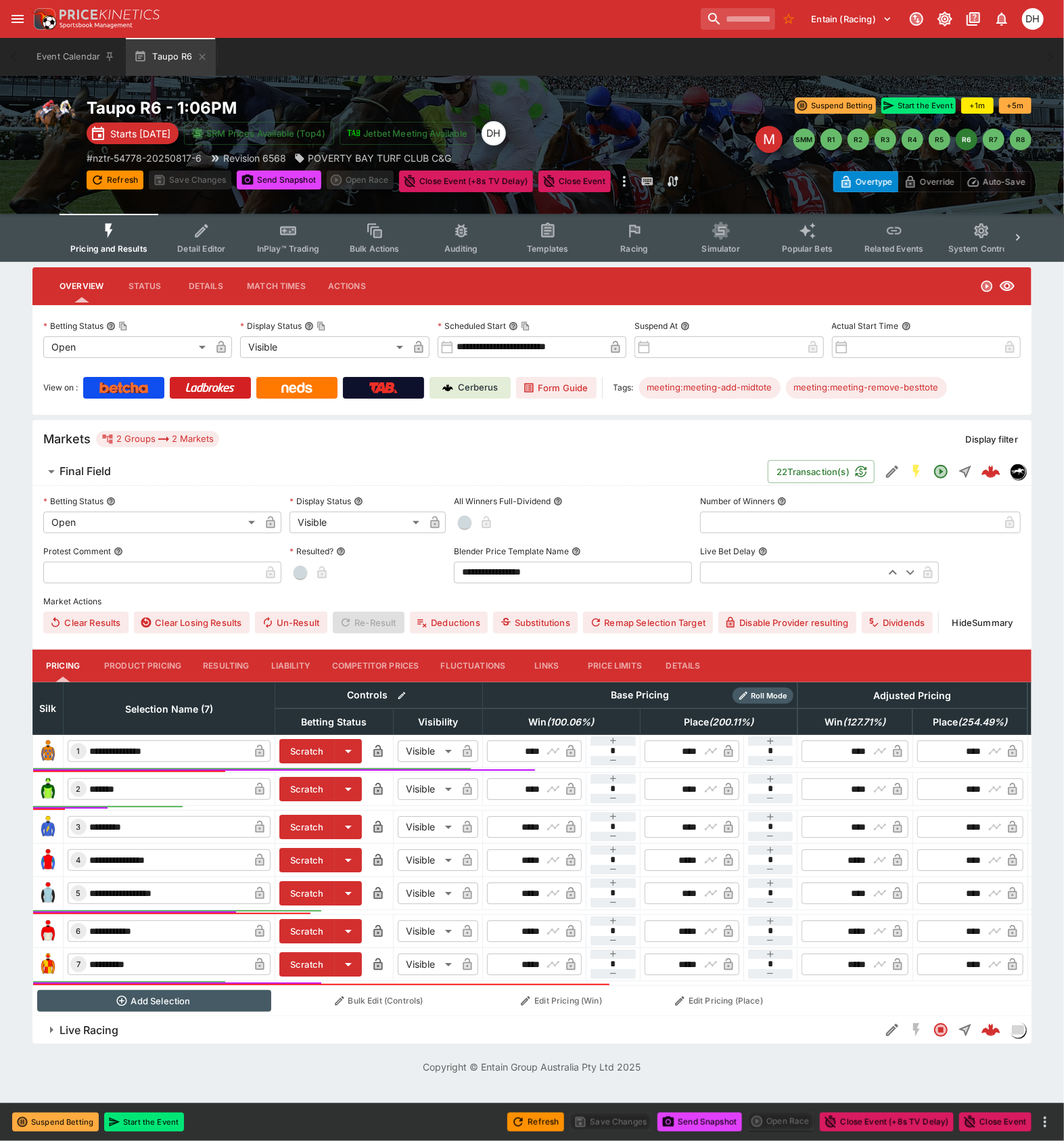  I want to click on span: meeting:meeting-add-midtote, so click(710, 387).